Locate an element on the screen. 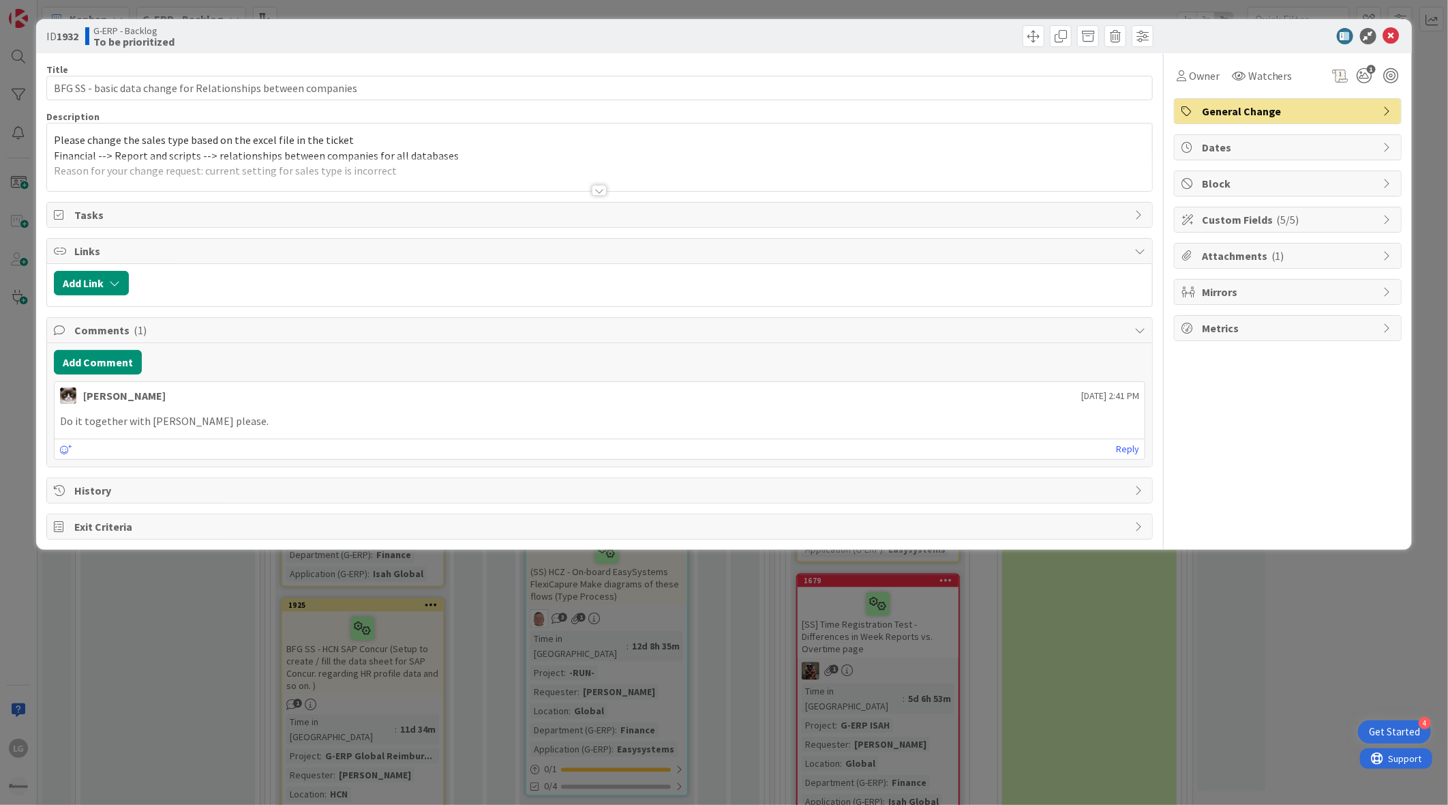  div: Get Started is located at coordinates (1394, 732).